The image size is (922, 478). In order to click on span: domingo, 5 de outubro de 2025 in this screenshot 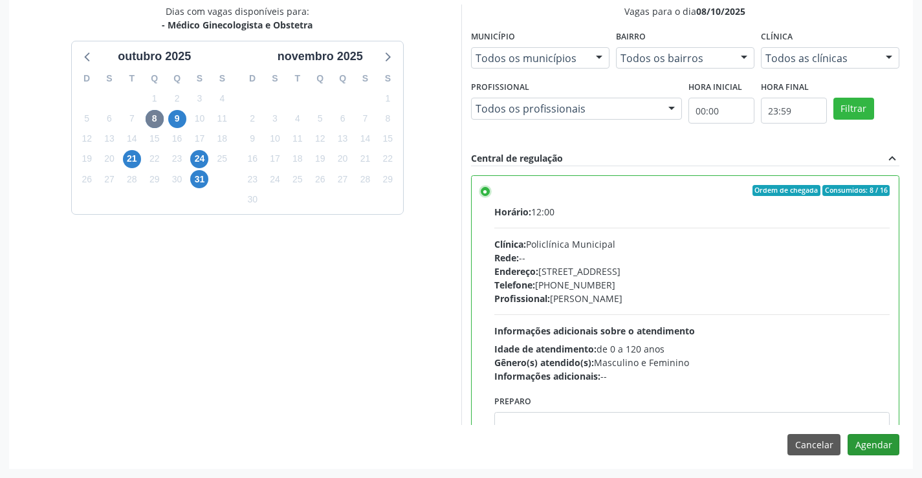, I will do `click(87, 119)`.